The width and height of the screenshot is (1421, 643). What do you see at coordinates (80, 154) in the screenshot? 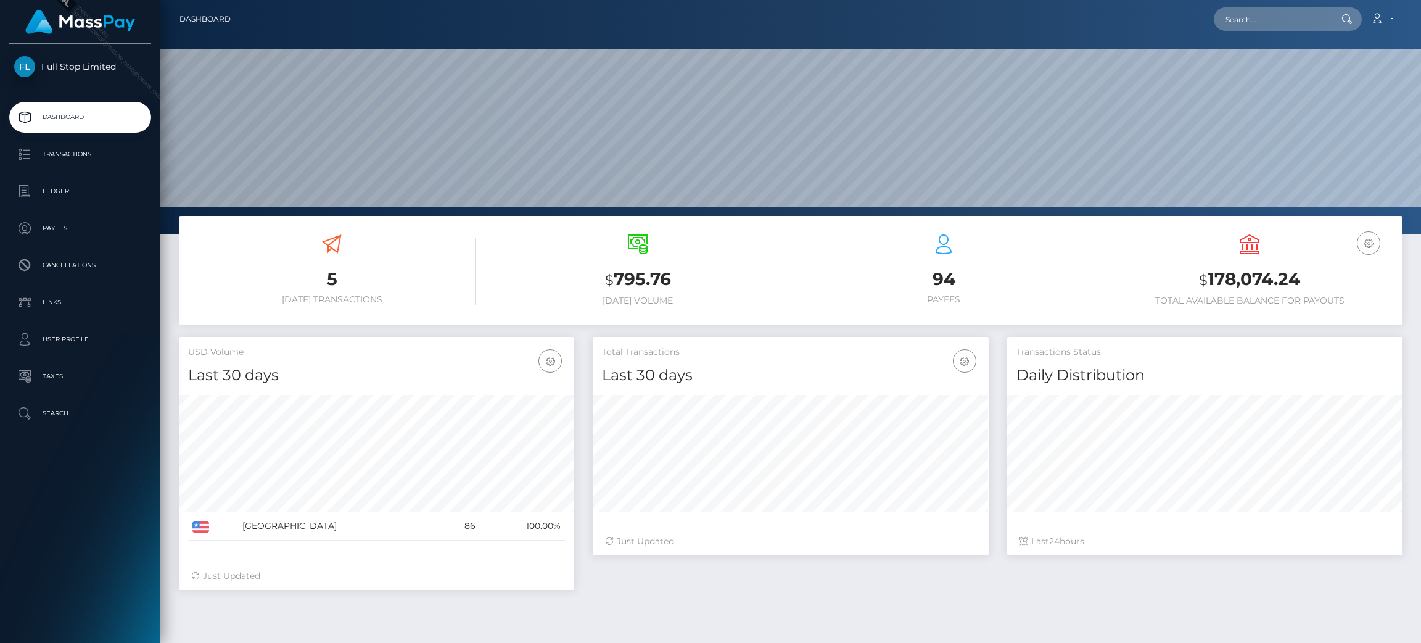
I see `a: Transactions` at bounding box center [80, 154].